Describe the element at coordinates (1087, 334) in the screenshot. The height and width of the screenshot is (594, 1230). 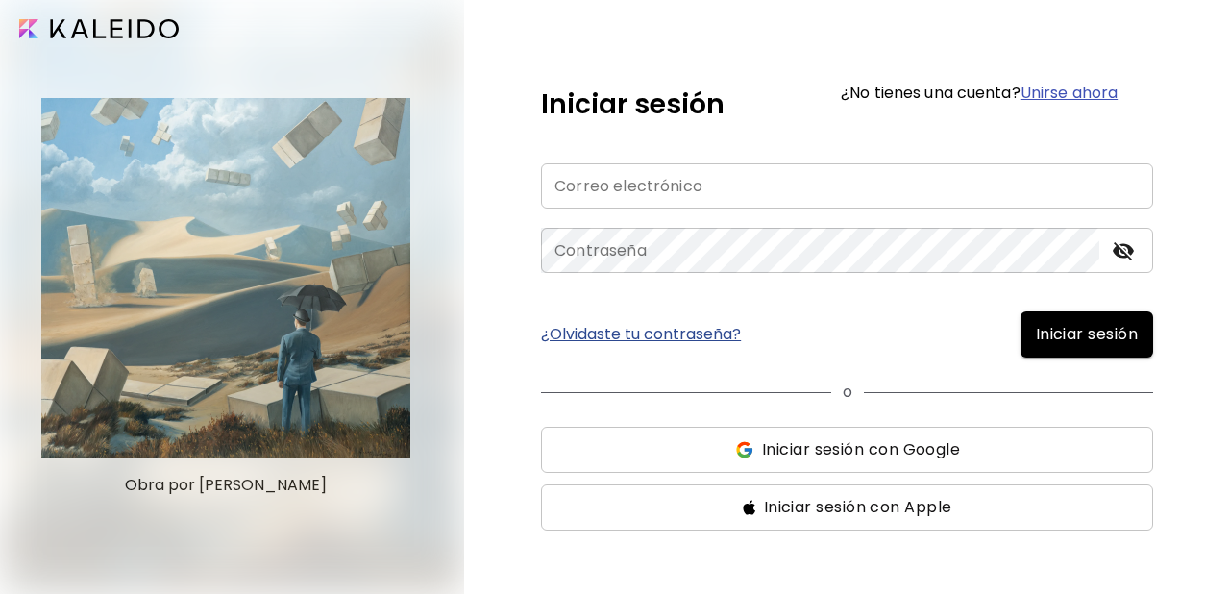
I see `button: Iniciar sesión` at that location.